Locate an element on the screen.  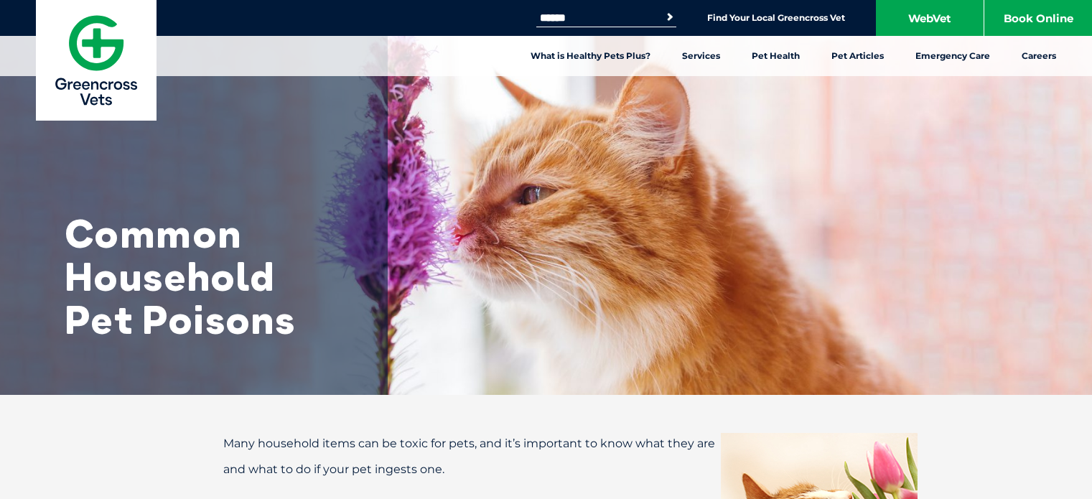
h1: Common Household Pet Poisons is located at coordinates (208, 277).